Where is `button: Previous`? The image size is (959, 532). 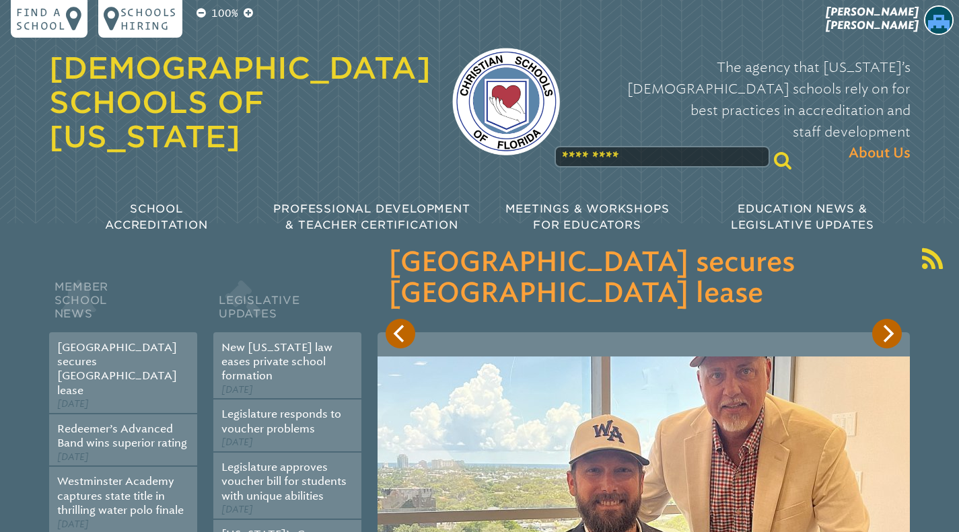
button: Previous is located at coordinates (400, 334).